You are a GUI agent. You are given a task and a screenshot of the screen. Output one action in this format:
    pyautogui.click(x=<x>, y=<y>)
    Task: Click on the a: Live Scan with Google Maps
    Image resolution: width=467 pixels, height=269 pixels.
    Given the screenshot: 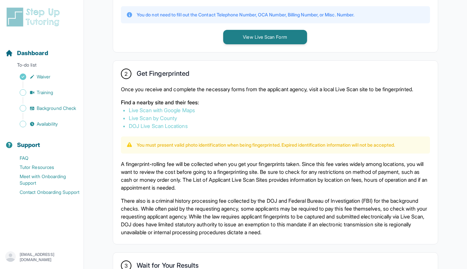 What is the action you would take?
    pyautogui.click(x=162, y=110)
    